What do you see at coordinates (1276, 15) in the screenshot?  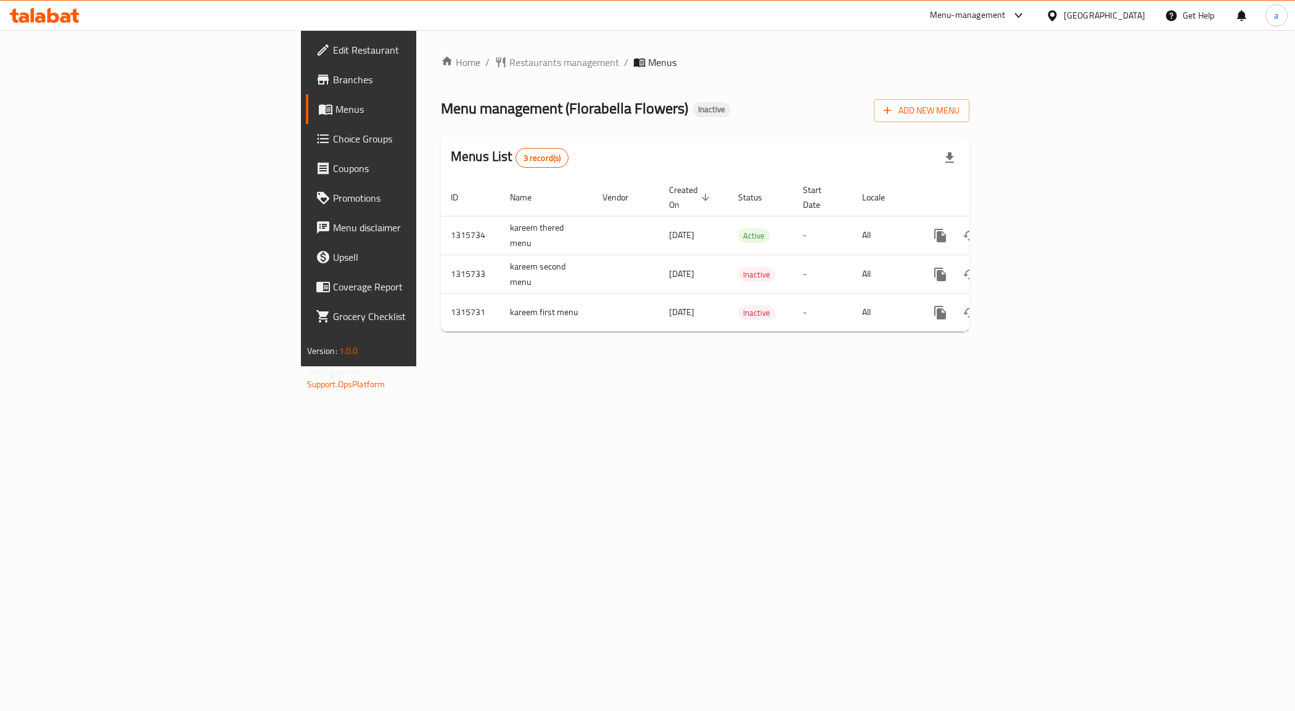 I see `span: a` at bounding box center [1276, 15].